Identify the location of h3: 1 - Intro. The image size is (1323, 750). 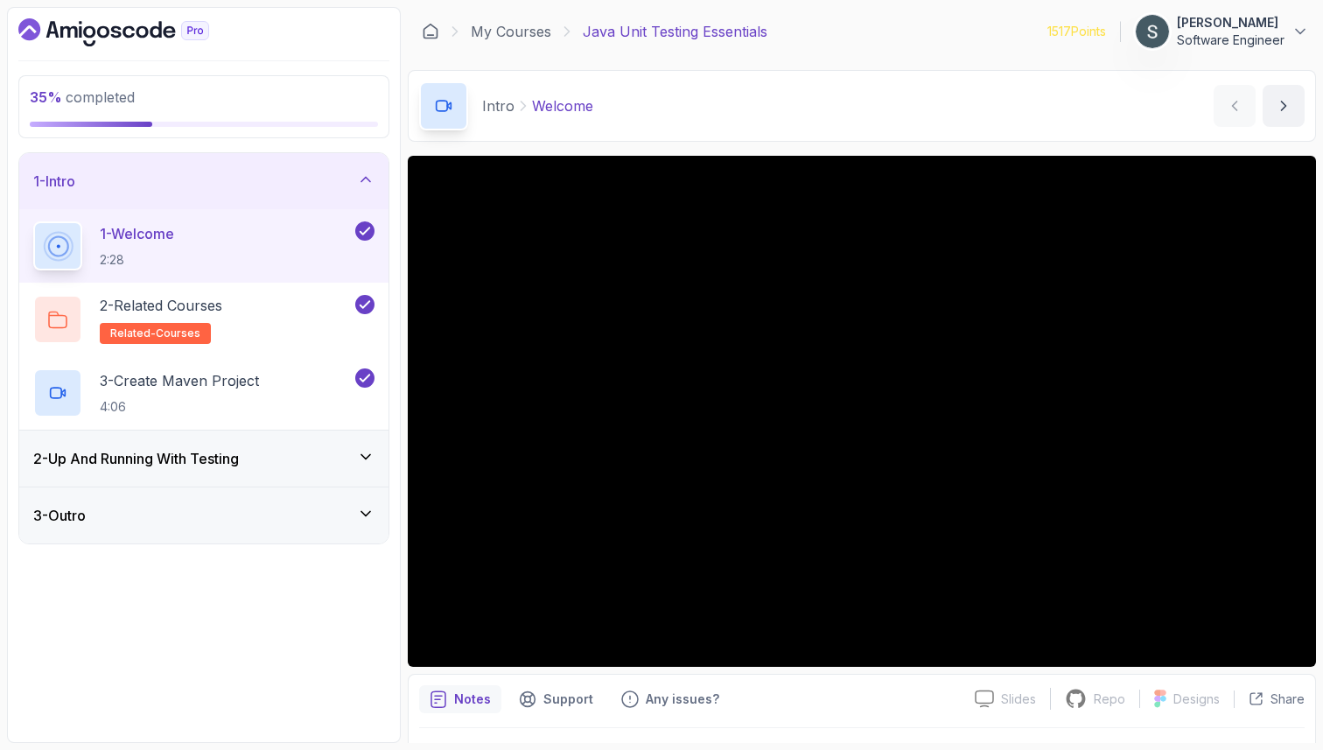
(54, 181).